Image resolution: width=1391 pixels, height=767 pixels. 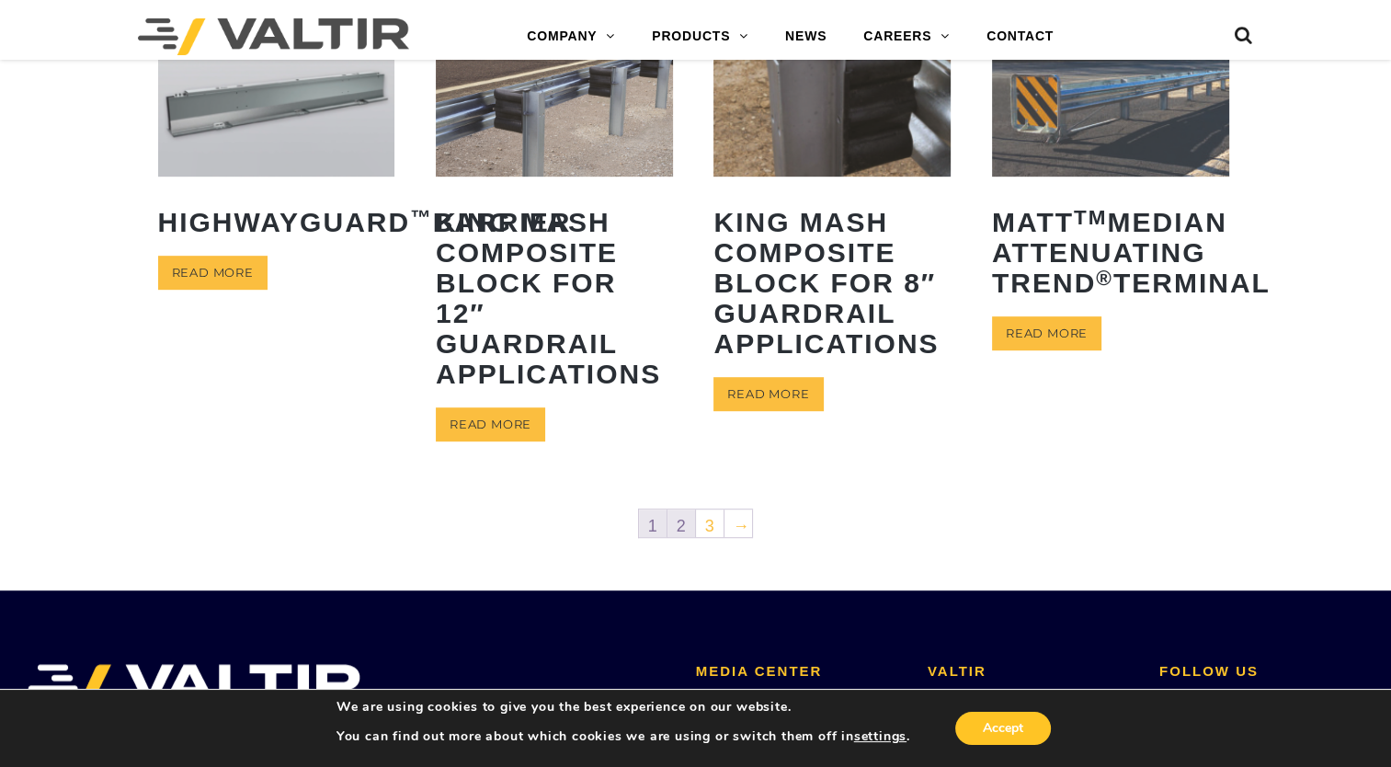 What do you see at coordinates (696, 526) in the screenshot?
I see `nav: Product Pagination` at bounding box center [696, 526].